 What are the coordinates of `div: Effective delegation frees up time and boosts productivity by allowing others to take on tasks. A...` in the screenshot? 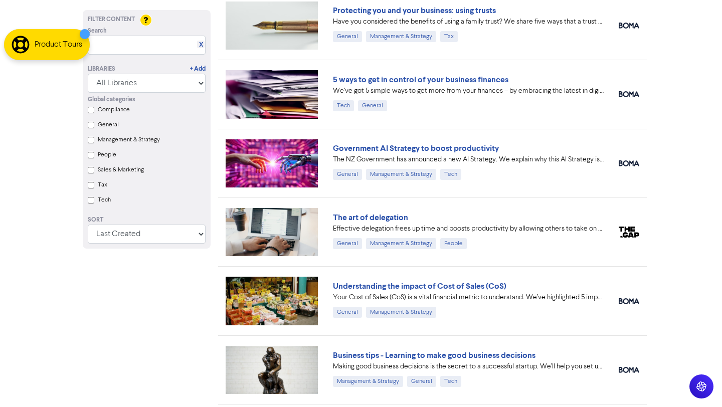 It's located at (468, 229).